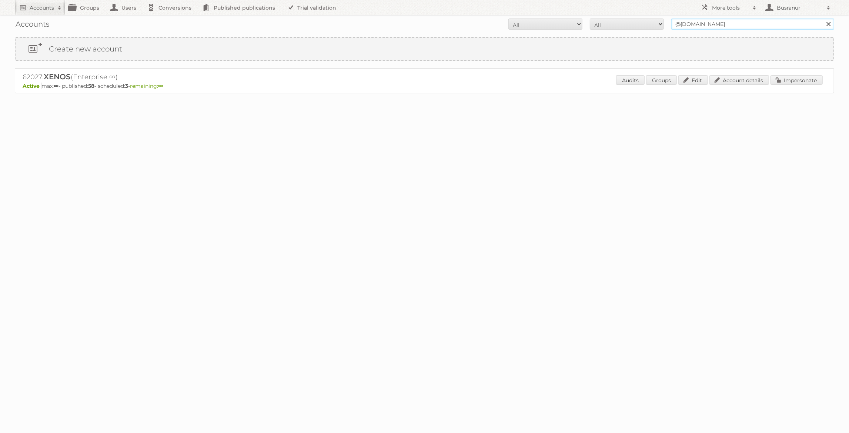  I want to click on a: Edit, so click(693, 80).